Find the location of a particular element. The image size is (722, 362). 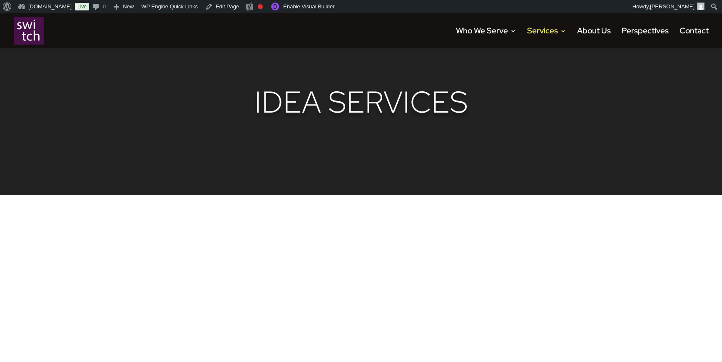

div: Focus keyphrase not set is located at coordinates (260, 7).